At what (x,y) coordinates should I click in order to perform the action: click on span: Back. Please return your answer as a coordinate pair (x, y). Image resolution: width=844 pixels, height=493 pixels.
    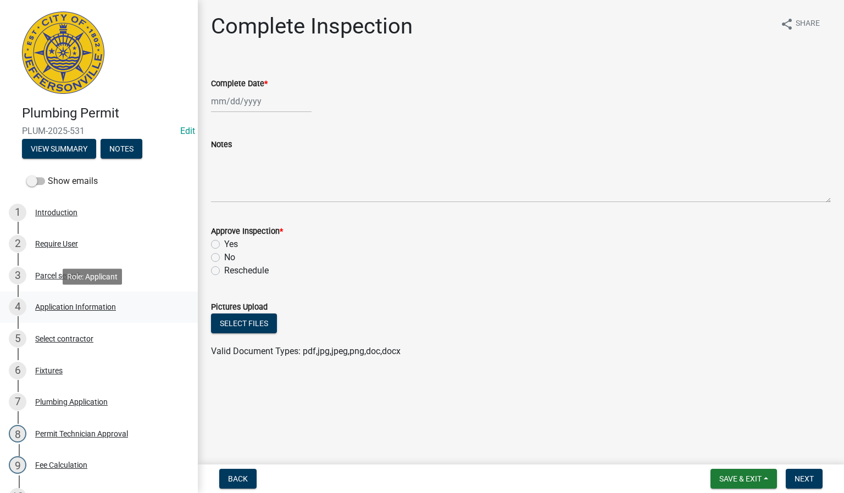
    Looking at the image, I should click on (238, 479).